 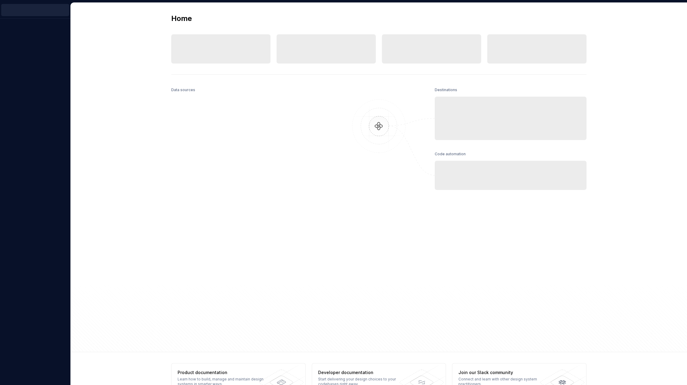 I want to click on div: Destinations, so click(x=446, y=90).